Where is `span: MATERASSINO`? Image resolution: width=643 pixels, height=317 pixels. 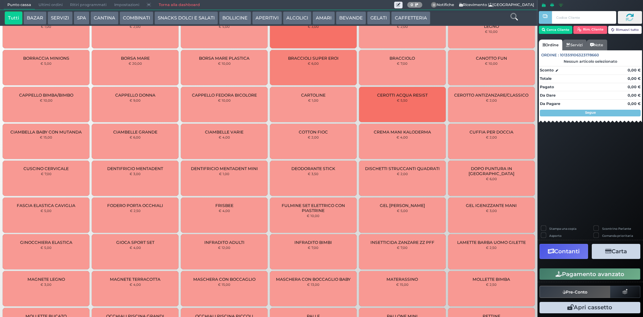
span: MATERASSINO is located at coordinates (402, 279).